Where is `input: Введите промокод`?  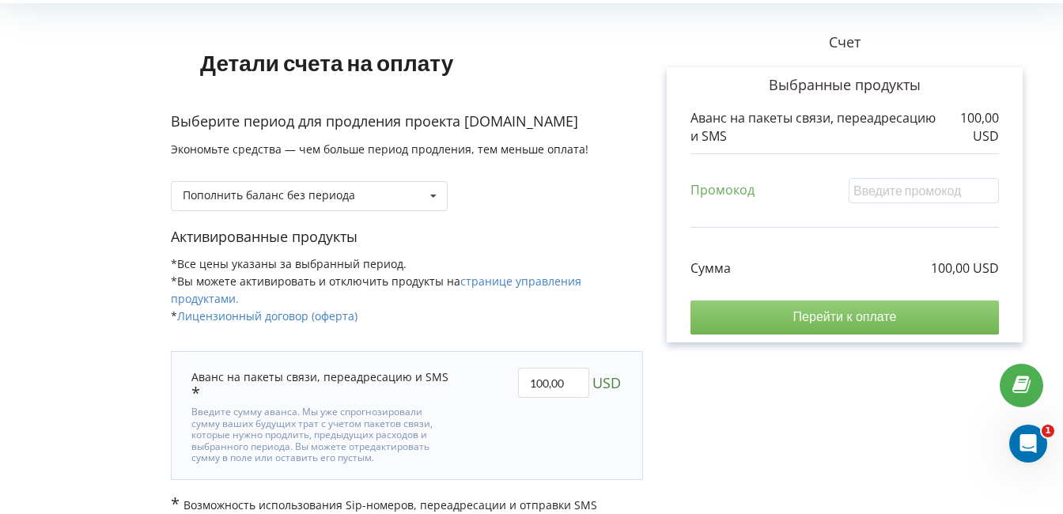
input: Введите промокод is located at coordinates (924, 190).